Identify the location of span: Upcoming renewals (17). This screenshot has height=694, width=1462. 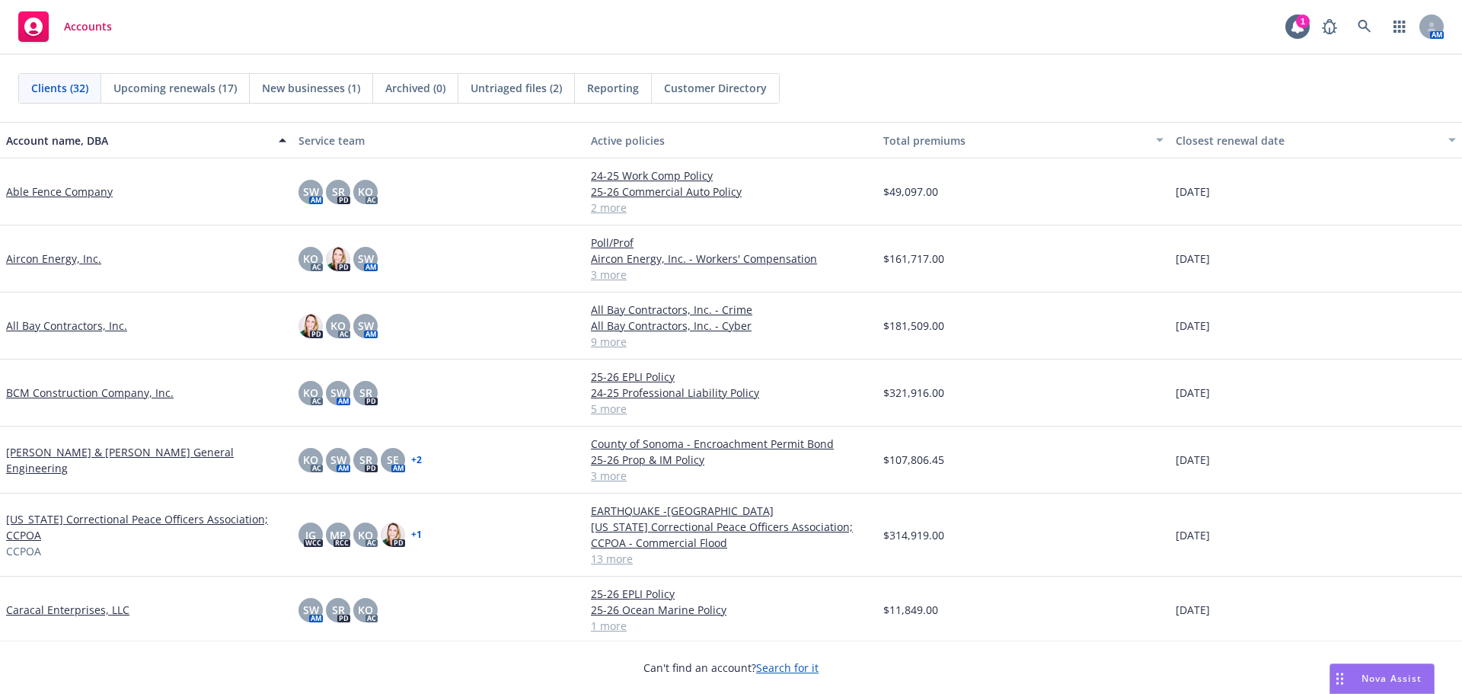
(175, 88).